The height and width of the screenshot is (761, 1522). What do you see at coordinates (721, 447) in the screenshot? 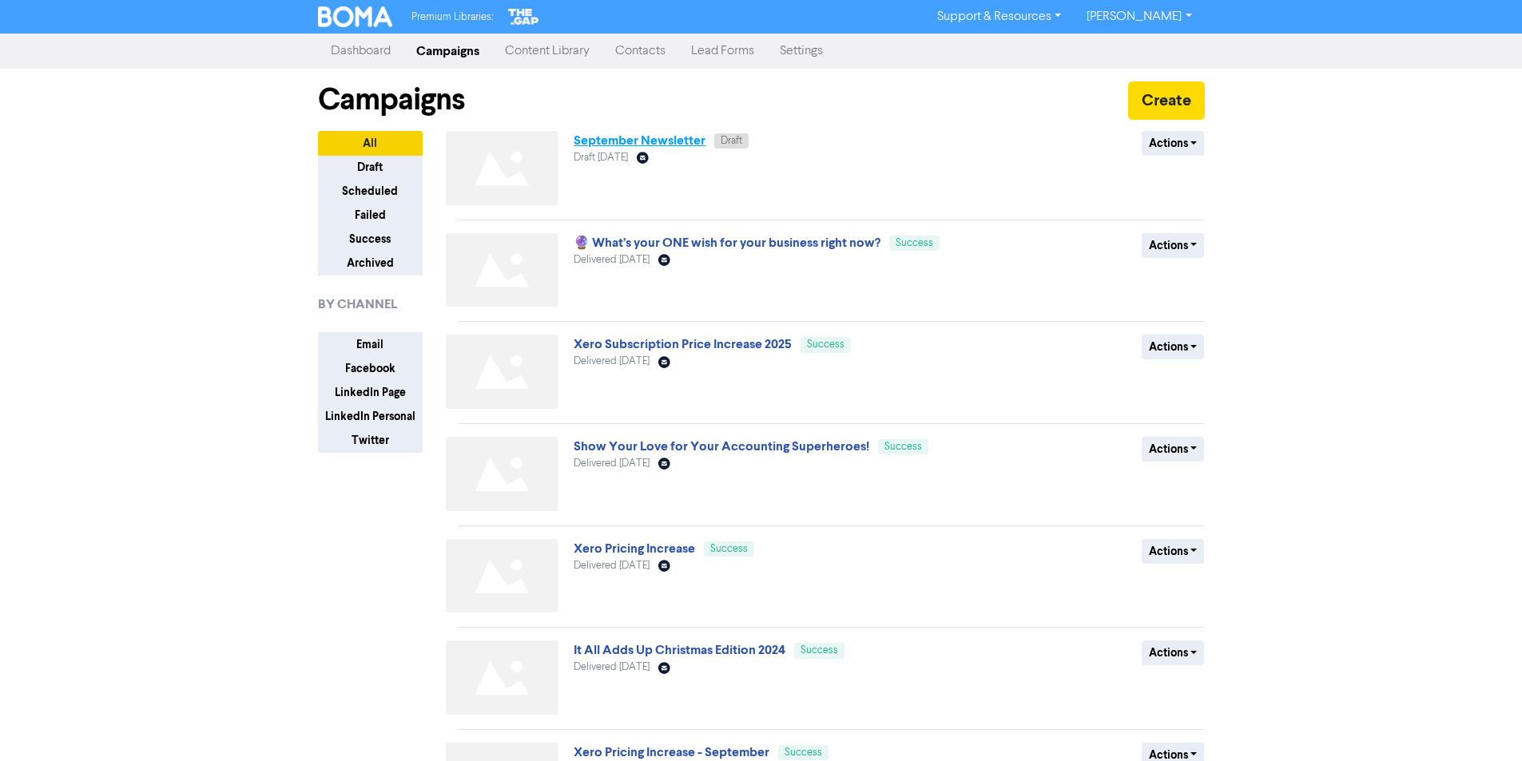
I see `a: Show Your Love for Your Accounting Superheroes!` at bounding box center [721, 447].